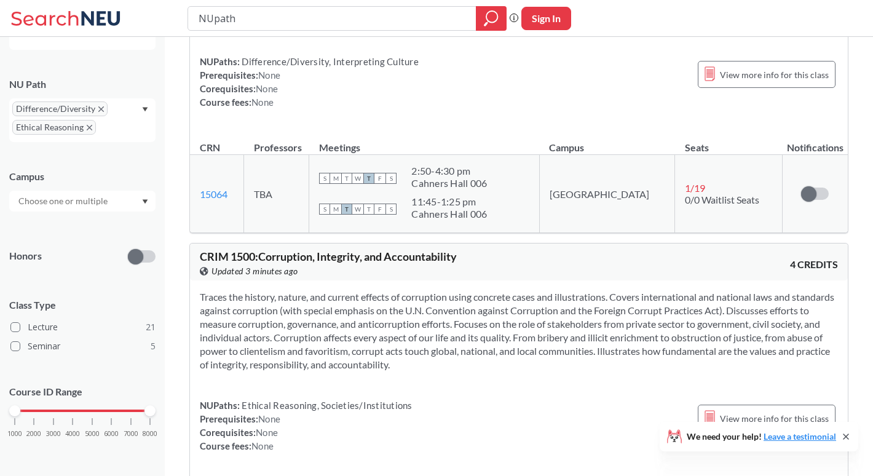  What do you see at coordinates (82, 392) in the screenshot?
I see `p: Course ID Range` at bounding box center [82, 392].